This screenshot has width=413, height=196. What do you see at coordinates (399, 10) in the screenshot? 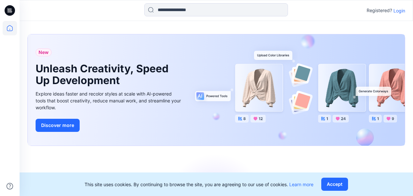
I see `p: Login` at bounding box center [399, 10].